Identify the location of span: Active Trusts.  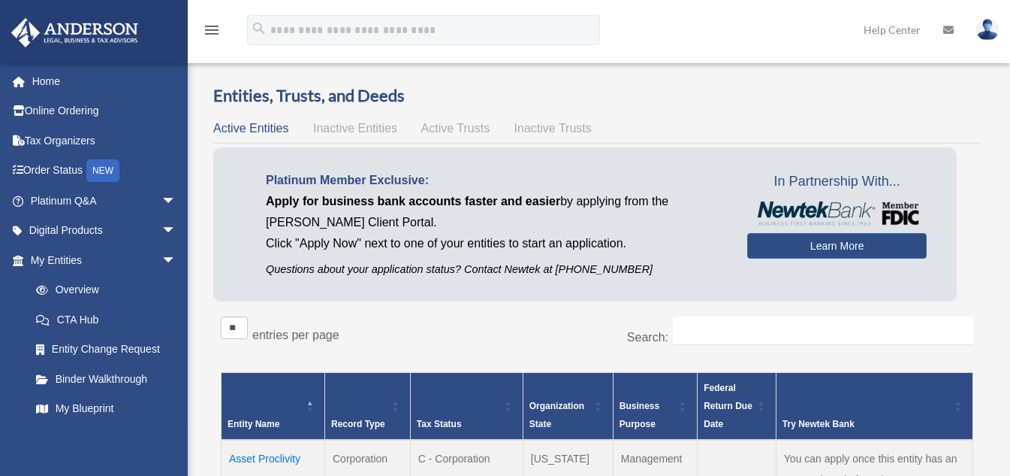
(456, 128).